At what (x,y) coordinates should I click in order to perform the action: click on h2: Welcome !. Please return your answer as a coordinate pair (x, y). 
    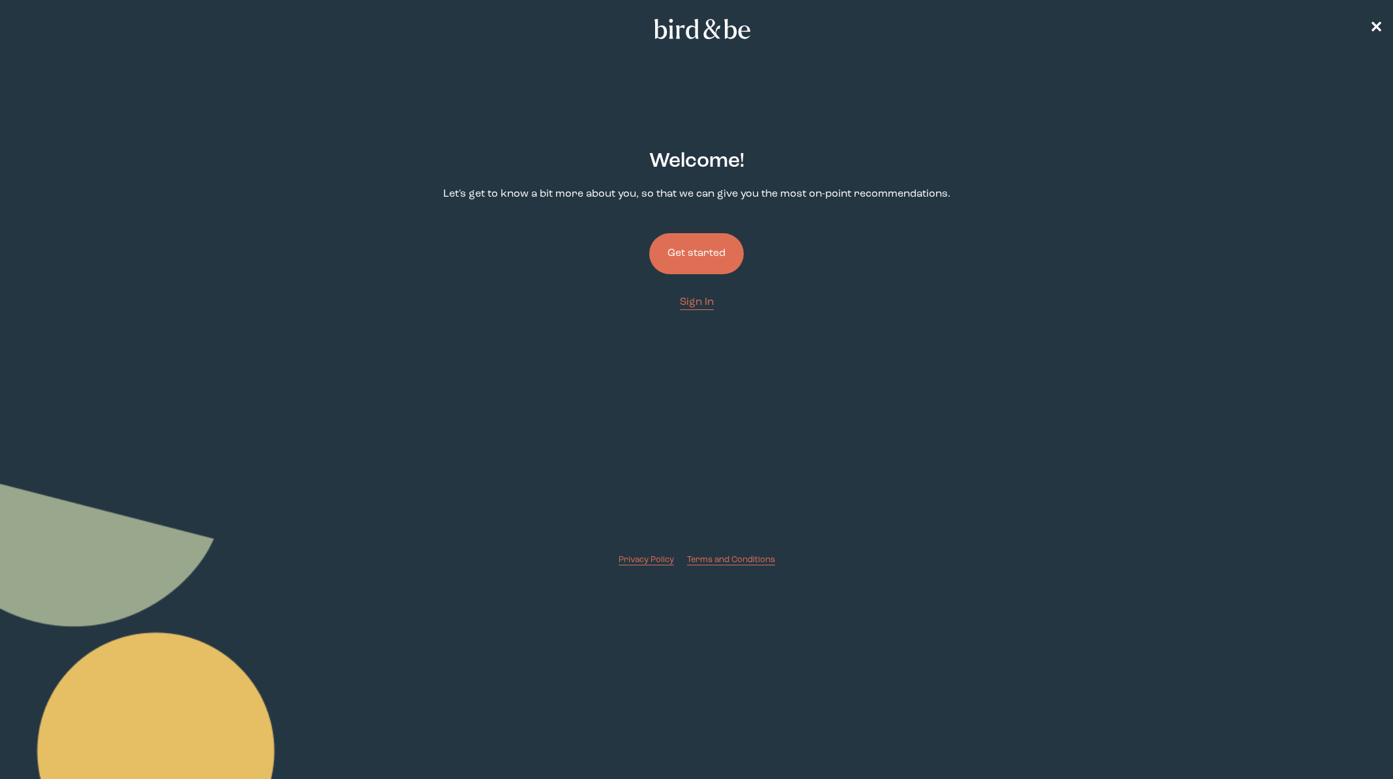
    Looking at the image, I should click on (697, 162).